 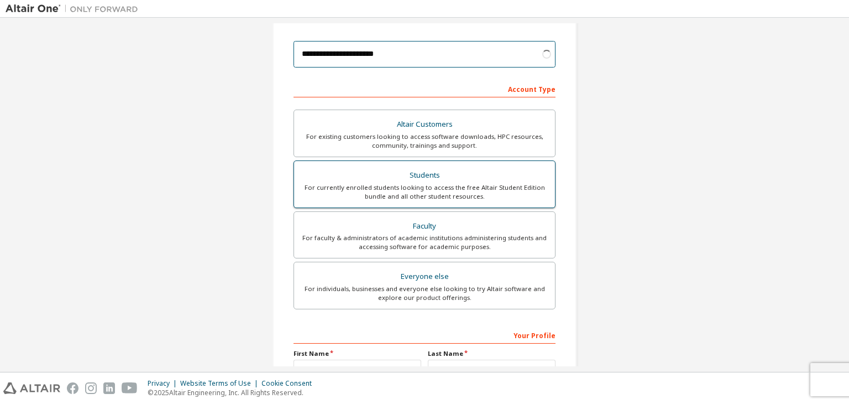 What do you see at coordinates (425, 88) in the screenshot?
I see `div: Account Type` at bounding box center [425, 88].